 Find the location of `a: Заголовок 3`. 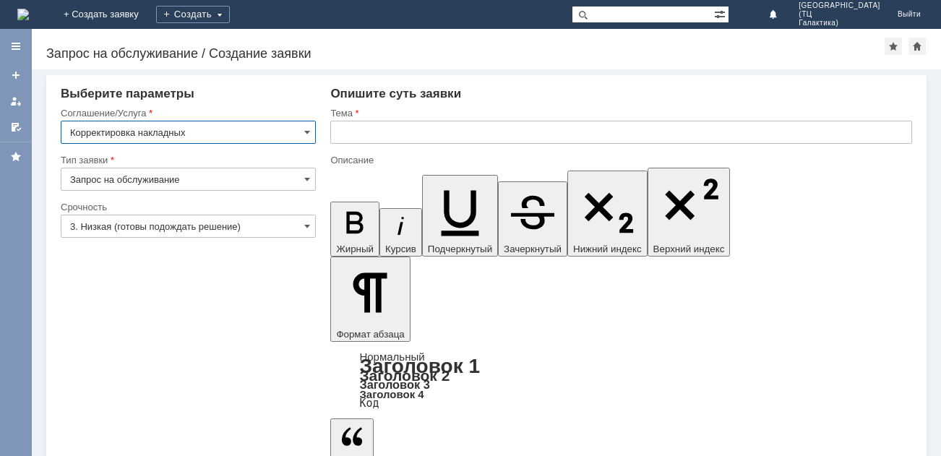

a: Заголовок 3 is located at coordinates (394, 385).